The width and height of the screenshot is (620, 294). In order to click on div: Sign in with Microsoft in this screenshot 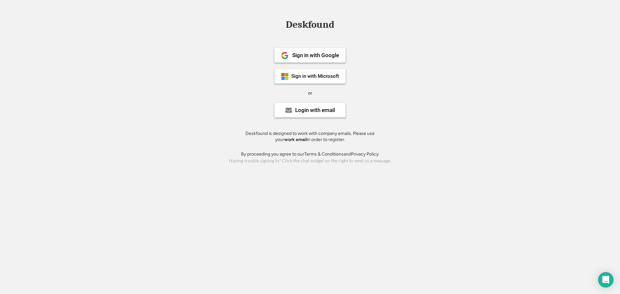, I will do `click(315, 76)`.